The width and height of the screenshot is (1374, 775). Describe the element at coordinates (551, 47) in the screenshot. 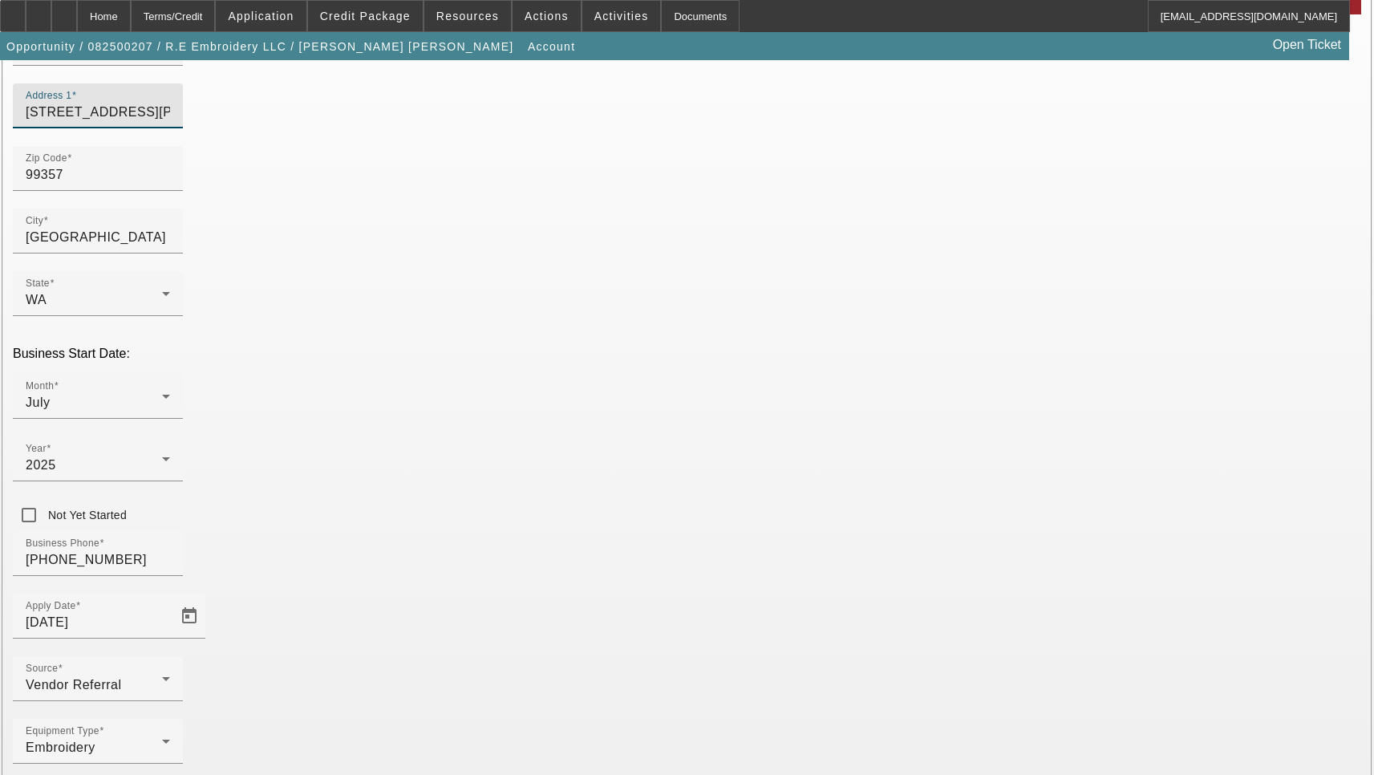

I see `span: Account` at that location.